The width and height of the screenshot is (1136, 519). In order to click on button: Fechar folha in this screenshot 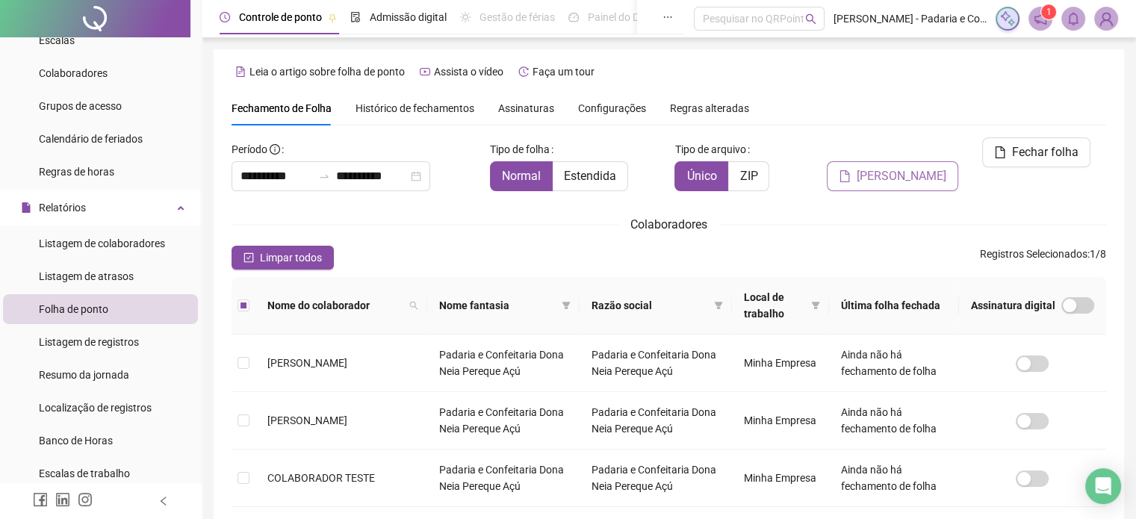, I will do `click(1036, 152)`.